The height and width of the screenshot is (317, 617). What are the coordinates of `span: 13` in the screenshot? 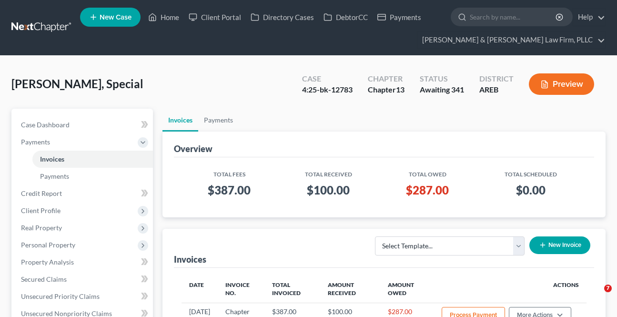 It's located at (400, 89).